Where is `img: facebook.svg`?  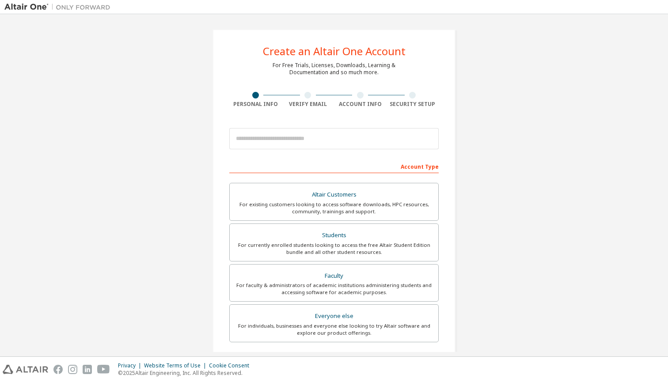
img: facebook.svg is located at coordinates (58, 369).